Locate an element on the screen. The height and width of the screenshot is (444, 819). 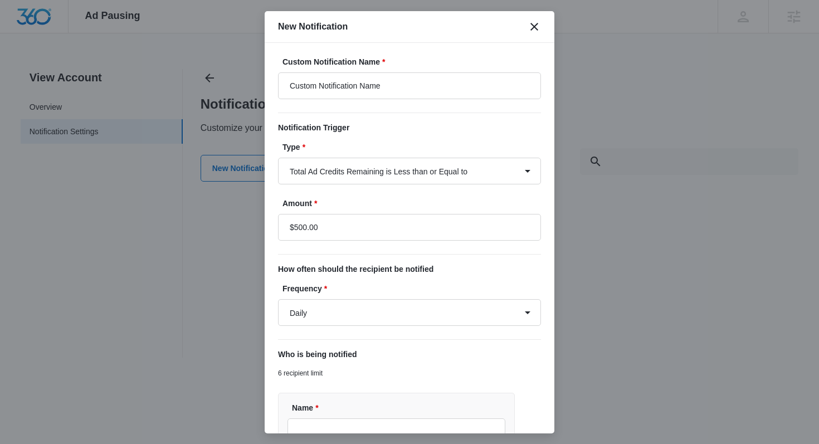
label: Frequency is located at coordinates (414, 289).